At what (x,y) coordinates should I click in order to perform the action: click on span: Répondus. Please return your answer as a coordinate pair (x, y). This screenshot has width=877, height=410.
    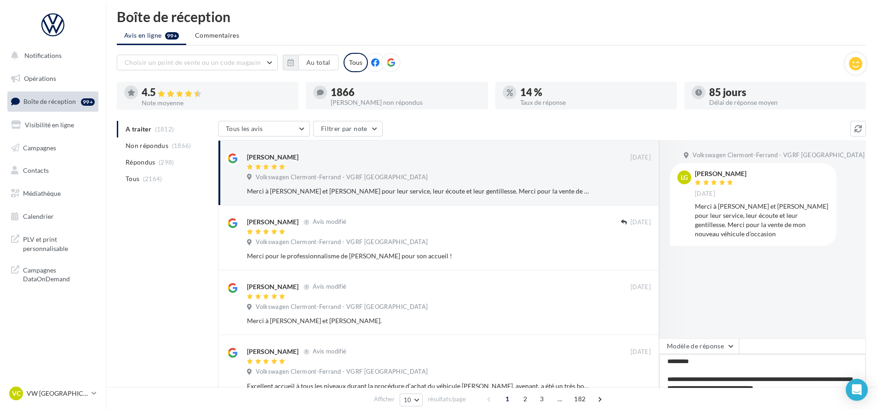
    Looking at the image, I should click on (140, 162).